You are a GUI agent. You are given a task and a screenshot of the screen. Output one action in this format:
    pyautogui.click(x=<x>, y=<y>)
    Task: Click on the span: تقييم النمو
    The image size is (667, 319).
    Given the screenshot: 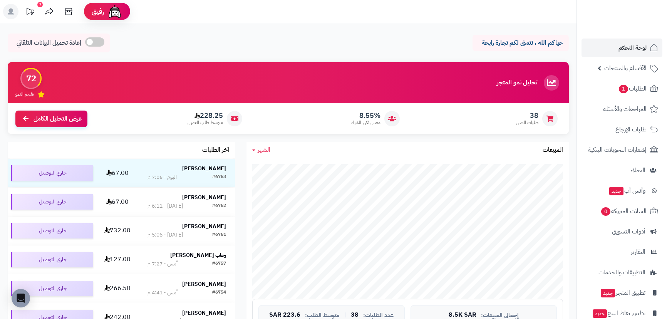 What is the action you would take?
    pyautogui.click(x=25, y=94)
    